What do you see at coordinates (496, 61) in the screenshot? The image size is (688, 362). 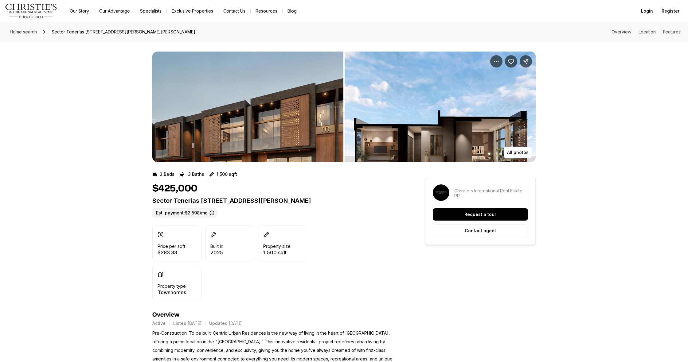 I see `button: Property options` at bounding box center [496, 61].